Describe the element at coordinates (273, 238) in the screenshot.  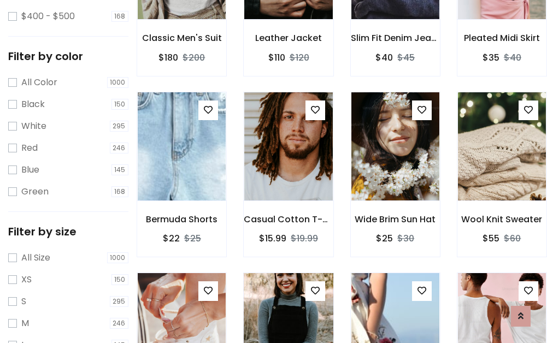
I see `h6: $15.99` at that location.